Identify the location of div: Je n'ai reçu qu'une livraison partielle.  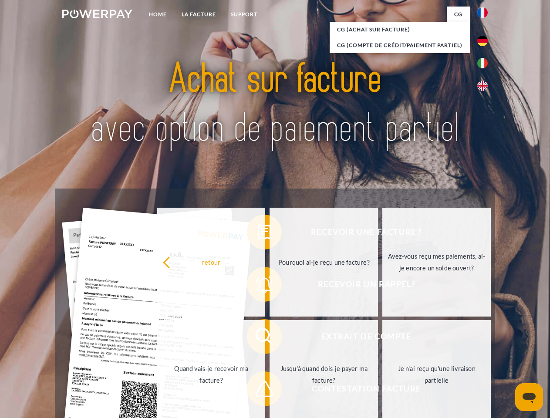
(437, 375).